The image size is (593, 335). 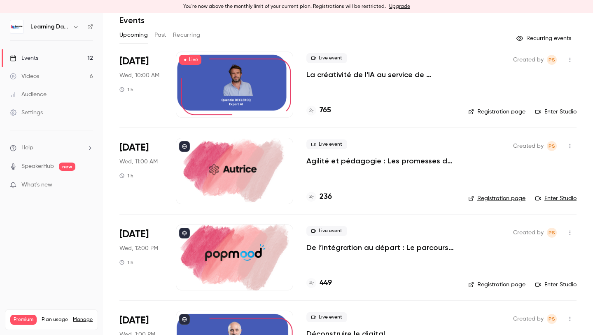 What do you see at coordinates (319, 283) in the screenshot?
I see `a: 449` at bounding box center [319, 283].